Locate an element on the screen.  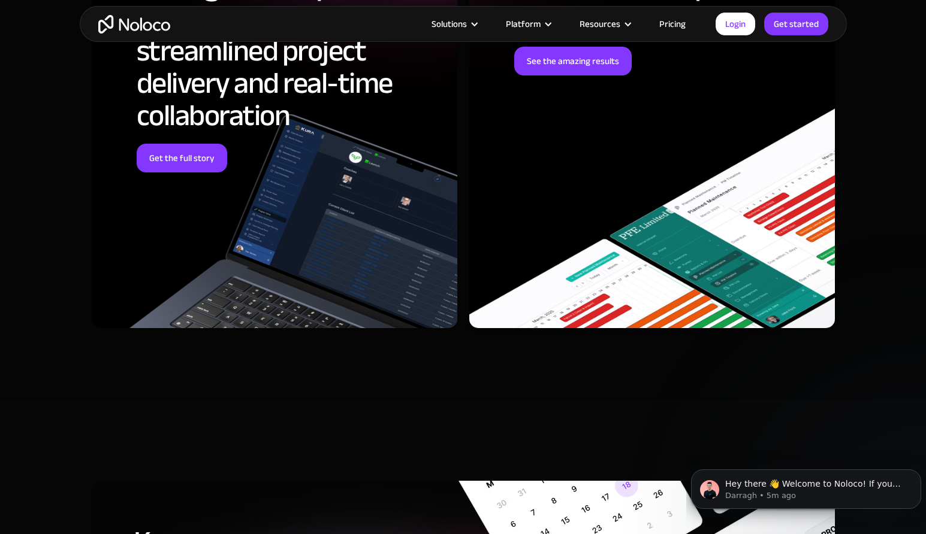
a: Get started is located at coordinates (796, 24).